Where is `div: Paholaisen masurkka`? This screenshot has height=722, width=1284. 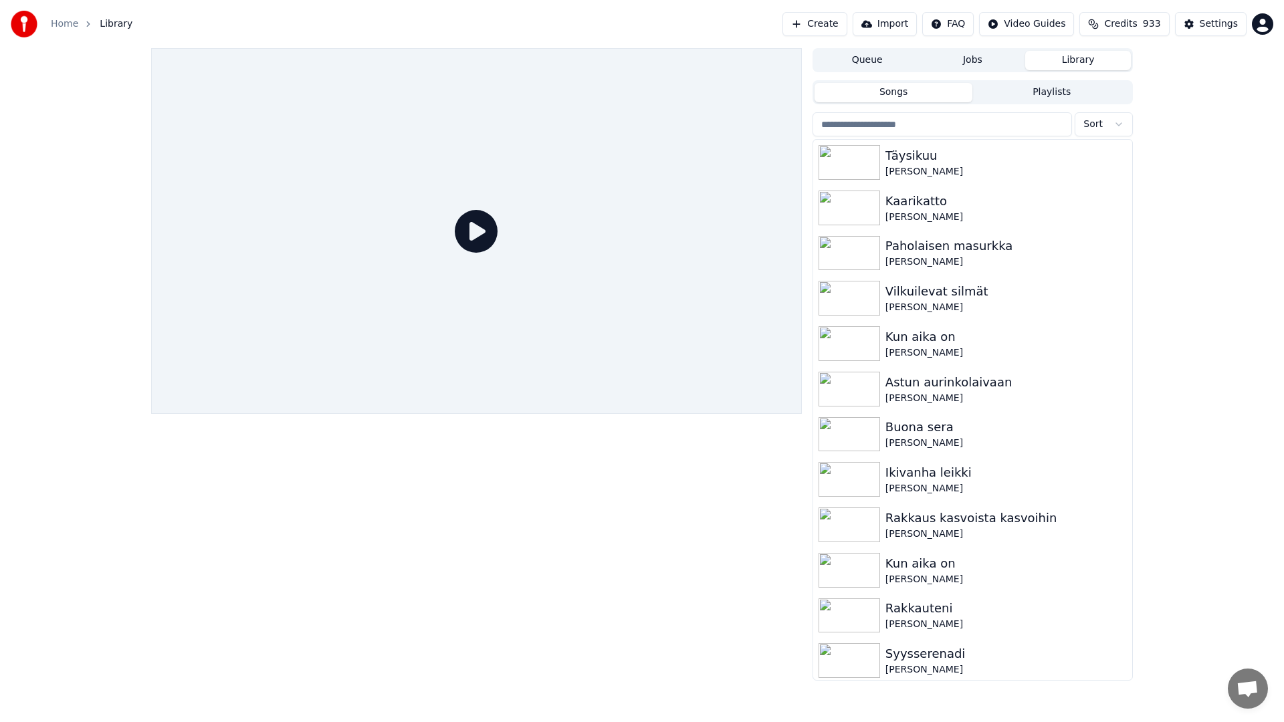
div: Paholaisen masurkka is located at coordinates (1006, 246).